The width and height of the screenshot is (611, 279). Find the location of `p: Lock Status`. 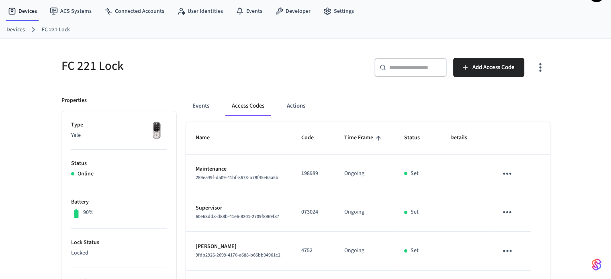

p: Lock Status is located at coordinates (119, 243).